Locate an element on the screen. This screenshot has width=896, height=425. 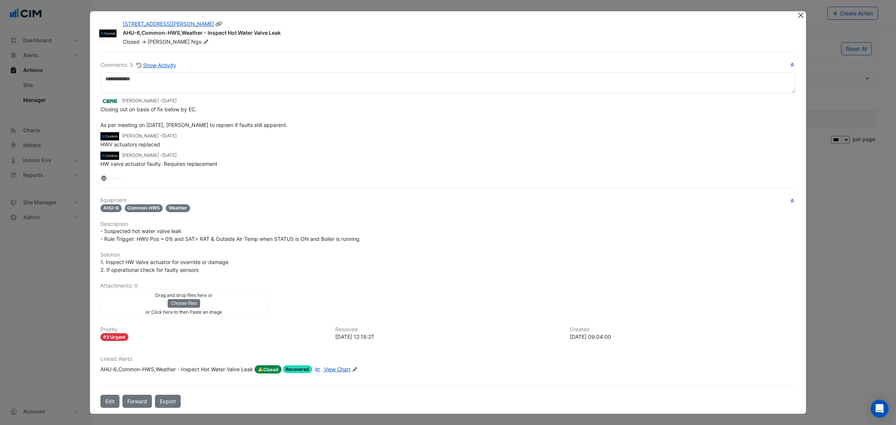
div: P2 Urgent is located at coordinates (114, 337).